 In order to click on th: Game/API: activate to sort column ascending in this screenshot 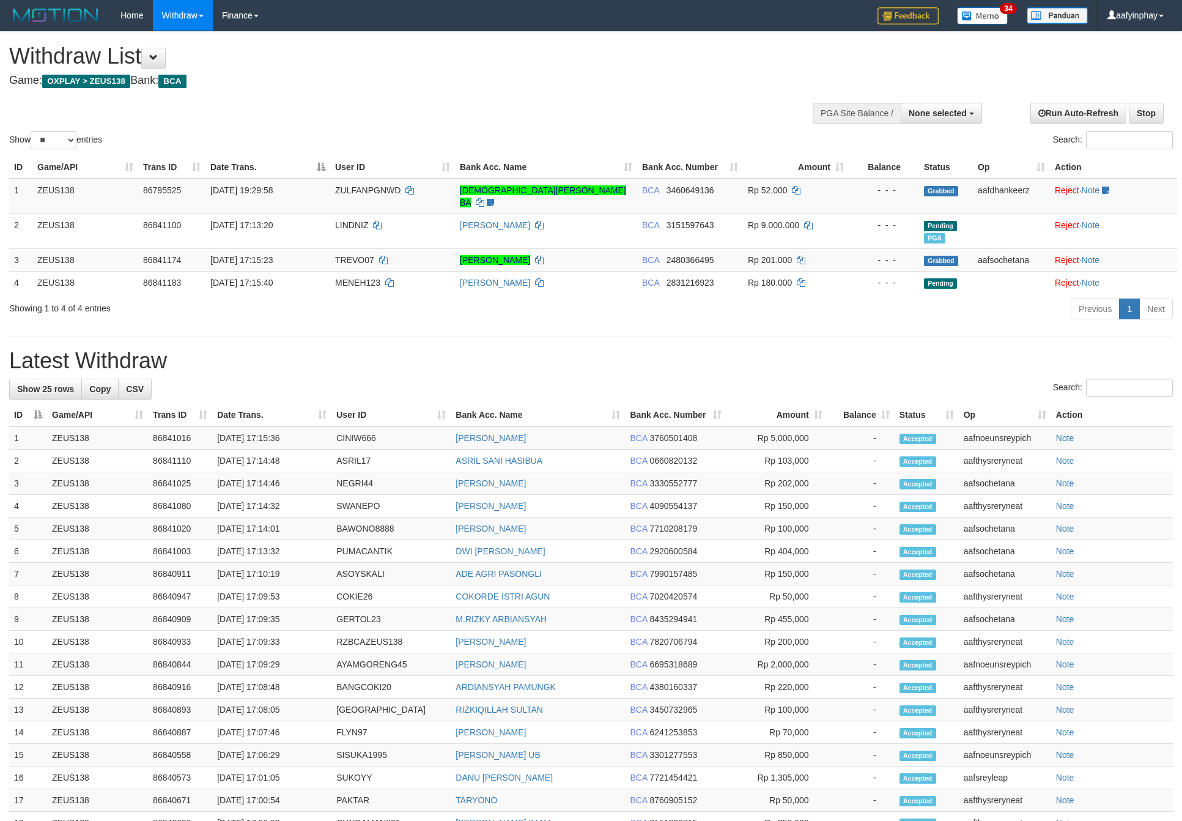, I will do `click(97, 415)`.